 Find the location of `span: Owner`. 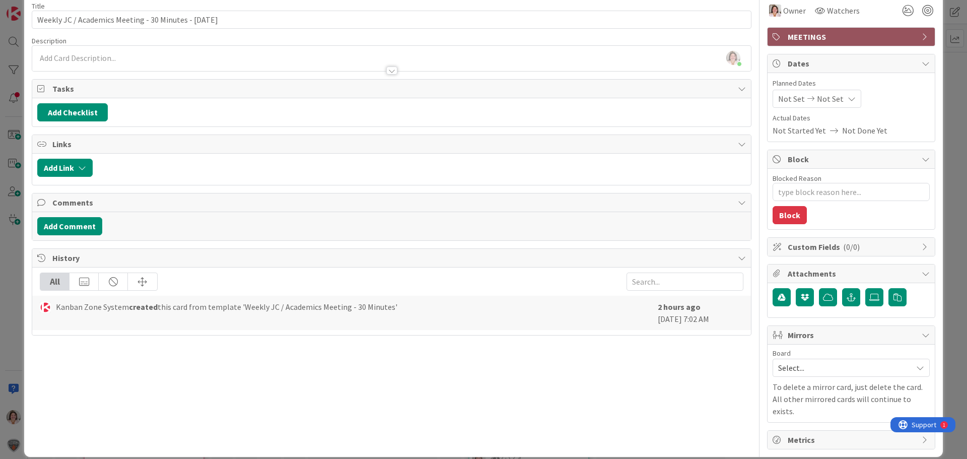

span: Owner is located at coordinates (794, 11).